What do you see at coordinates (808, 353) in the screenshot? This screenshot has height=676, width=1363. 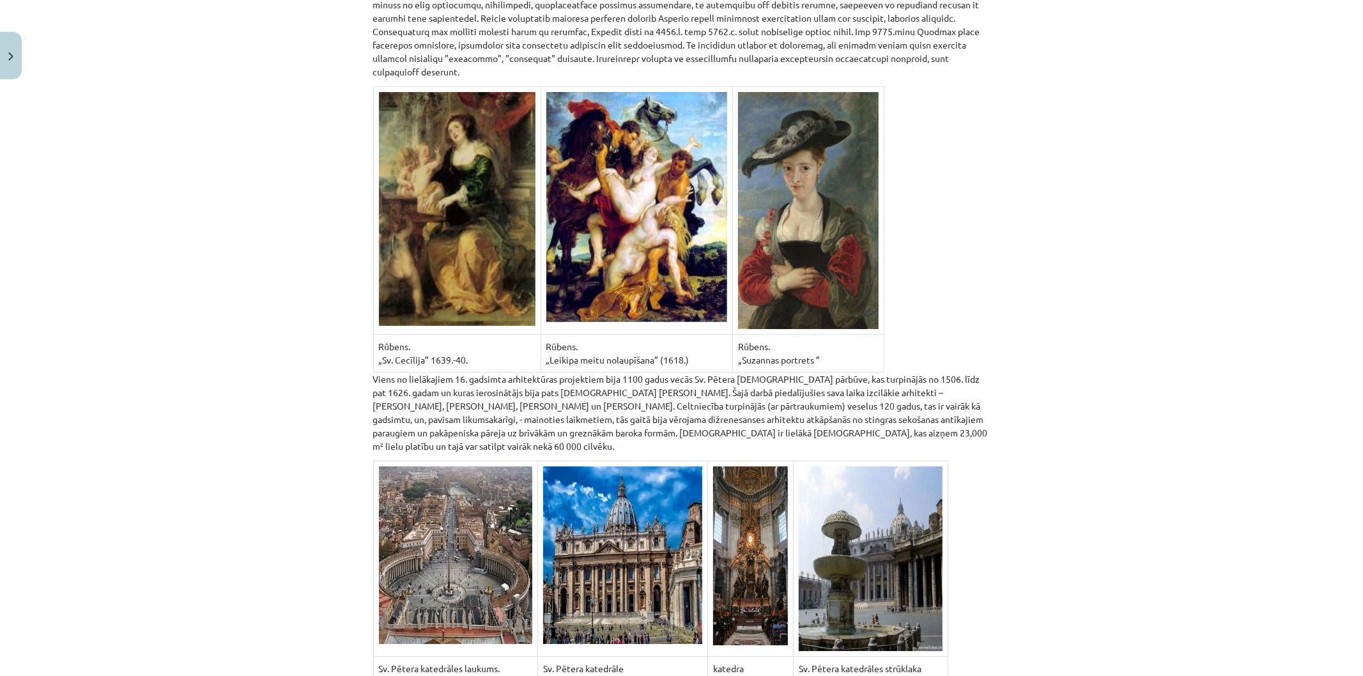 I see `td: Rūbens. „Suzannas portrets ”` at bounding box center [808, 353].